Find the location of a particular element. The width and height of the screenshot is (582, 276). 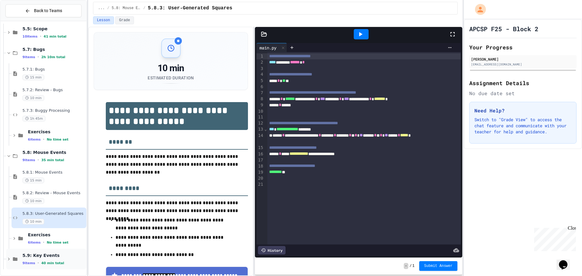

div: 14 is located at coordinates (260, 139).